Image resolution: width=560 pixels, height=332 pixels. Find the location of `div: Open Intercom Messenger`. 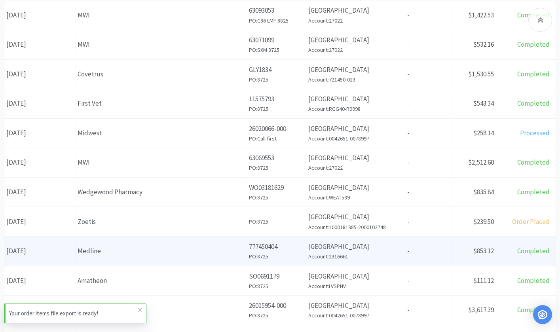

div: Open Intercom Messenger is located at coordinates (542, 314).